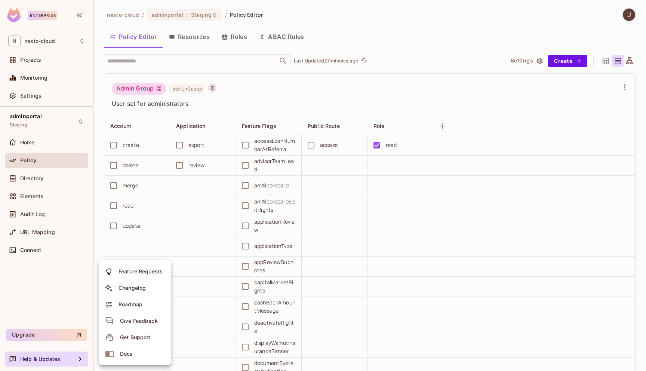 Image resolution: width=646 pixels, height=371 pixels. I want to click on div: Changelog, so click(132, 288).